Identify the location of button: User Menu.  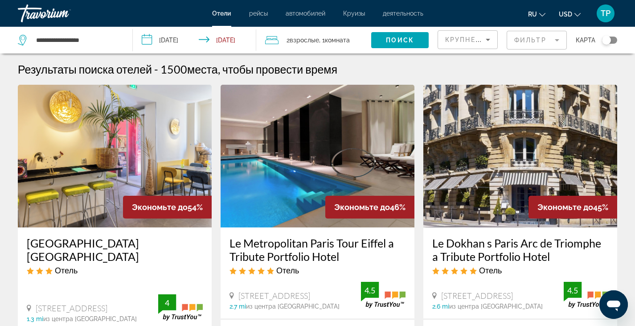
(605, 13).